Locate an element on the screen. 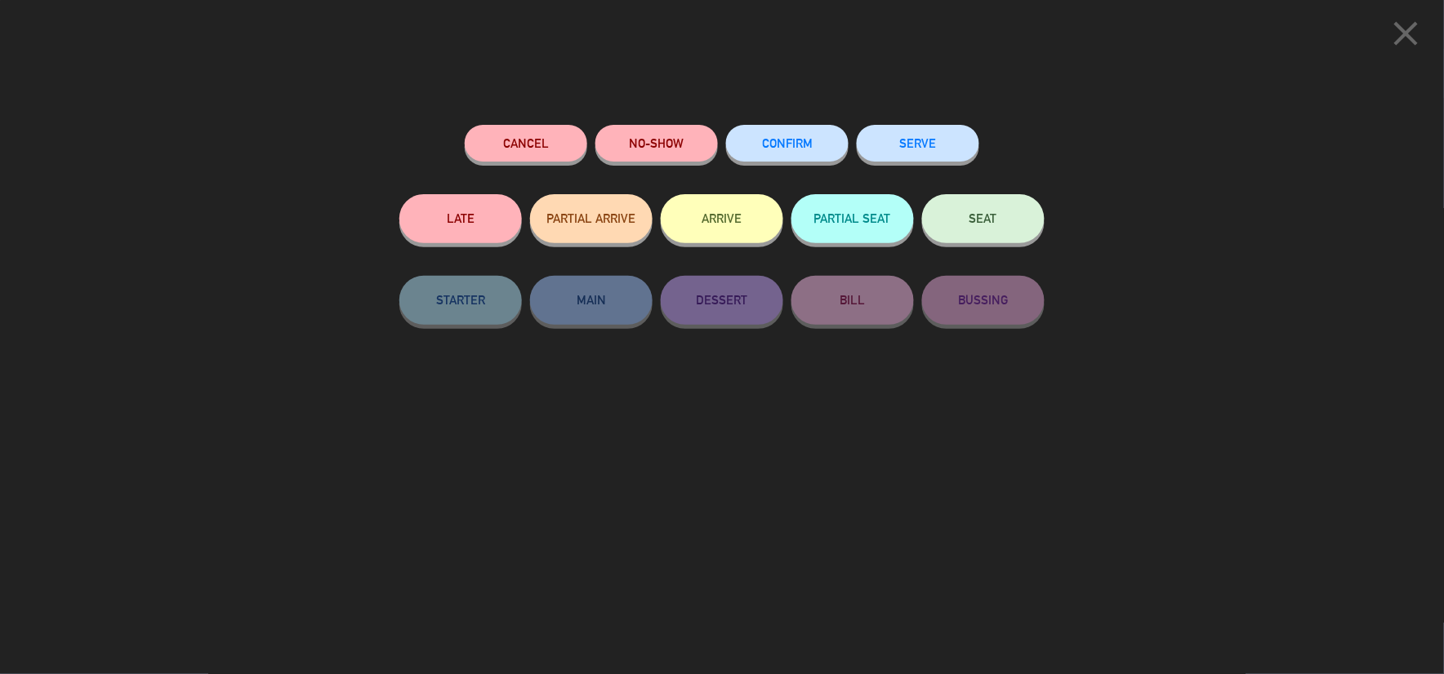  button: STARTER is located at coordinates (460, 300).